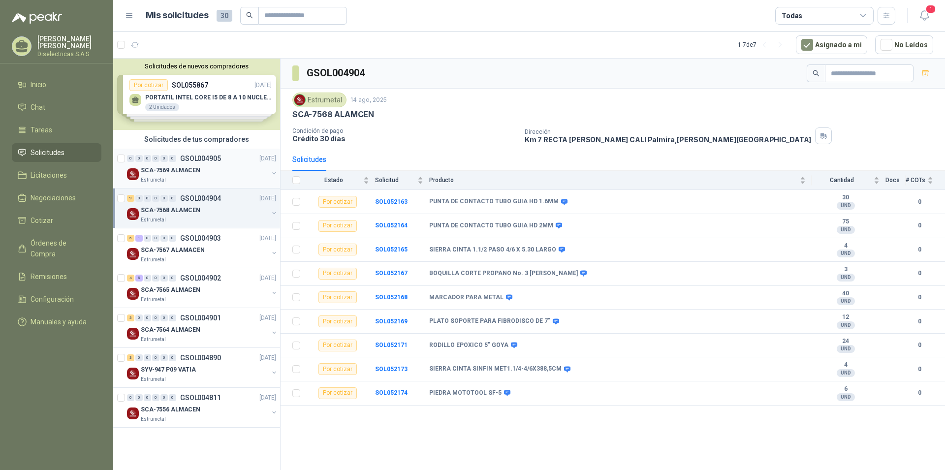  Describe the element at coordinates (200, 158) in the screenshot. I see `p: GSOL004905` at that location.